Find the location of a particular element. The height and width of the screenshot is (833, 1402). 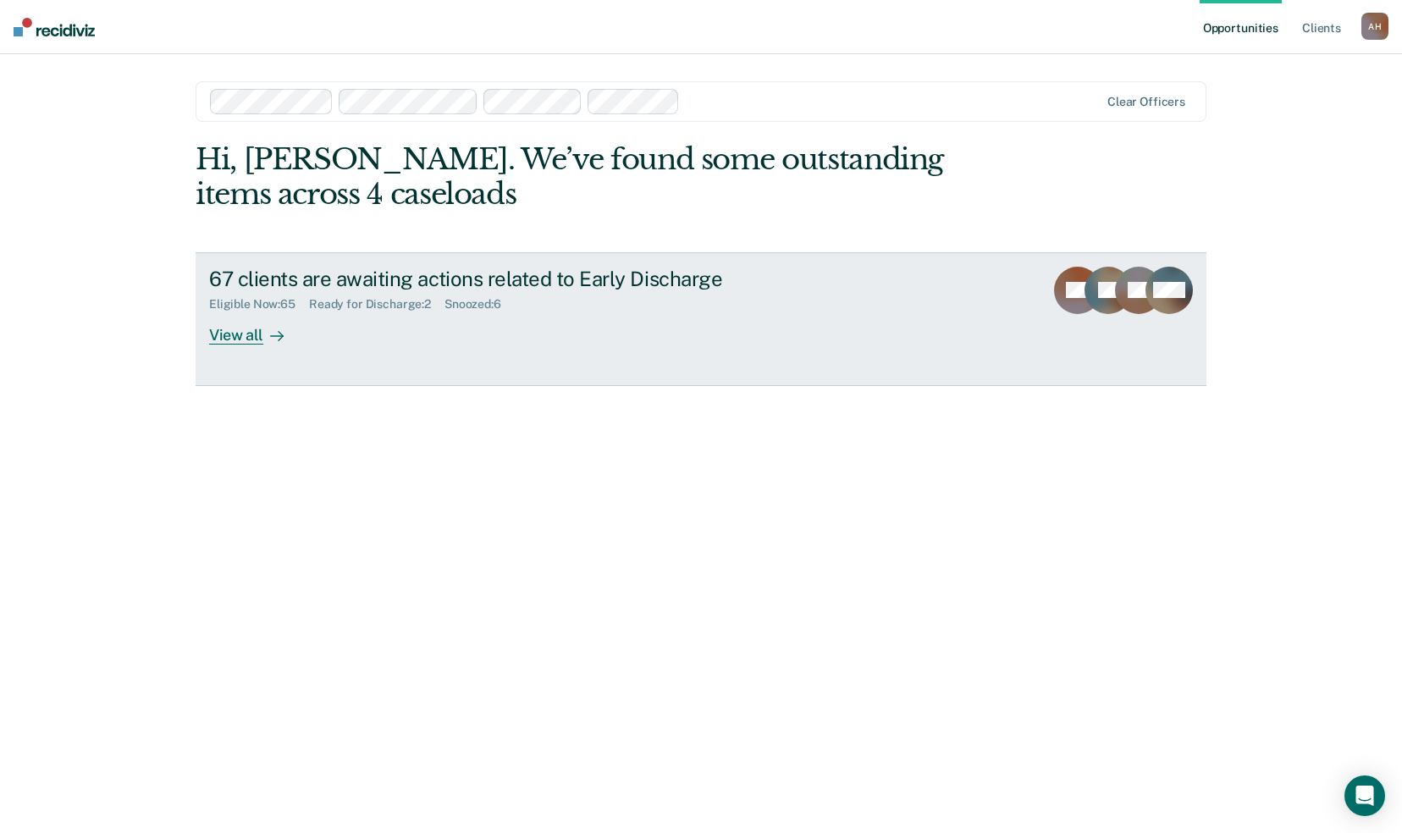

div: Open Intercom Messenger is located at coordinates (1365, 796).